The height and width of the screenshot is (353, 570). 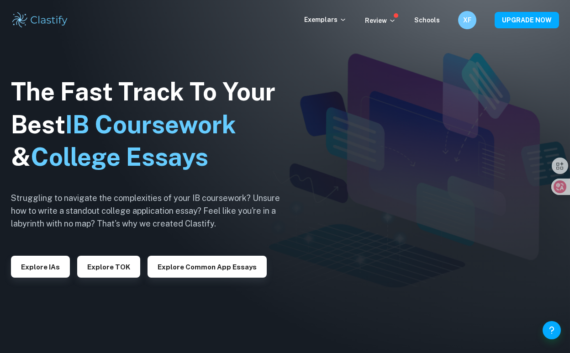 What do you see at coordinates (119, 157) in the screenshot?
I see `span: College Essays` at bounding box center [119, 157].